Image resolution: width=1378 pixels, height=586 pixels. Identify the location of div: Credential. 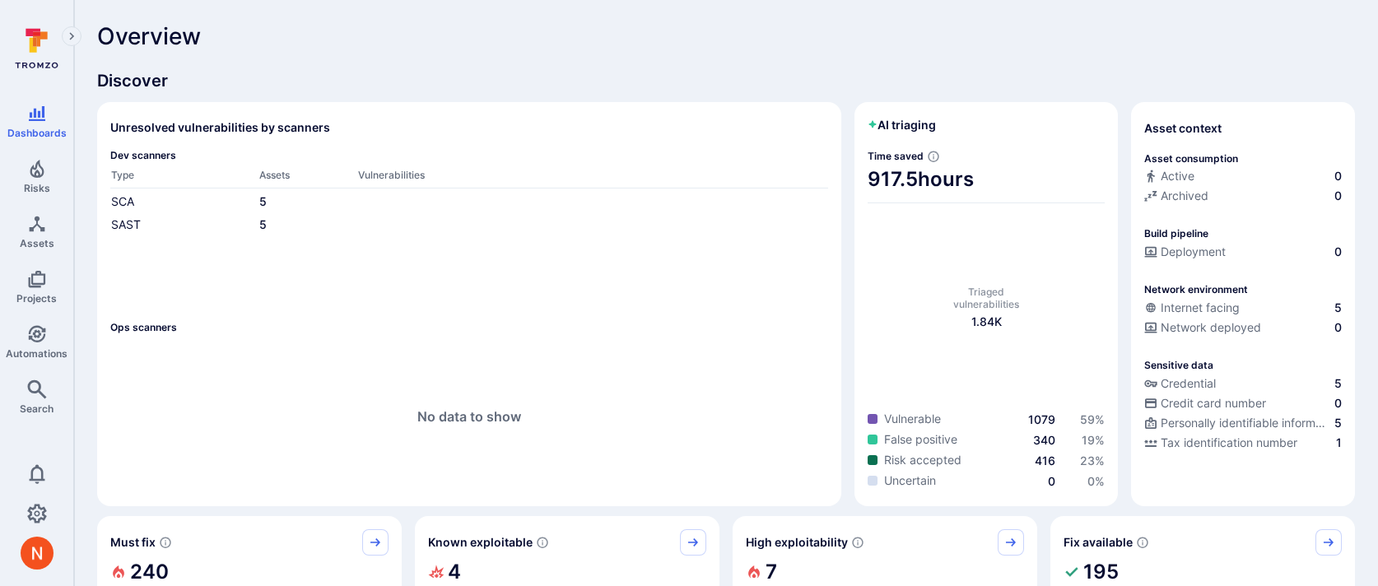
(1179, 384).